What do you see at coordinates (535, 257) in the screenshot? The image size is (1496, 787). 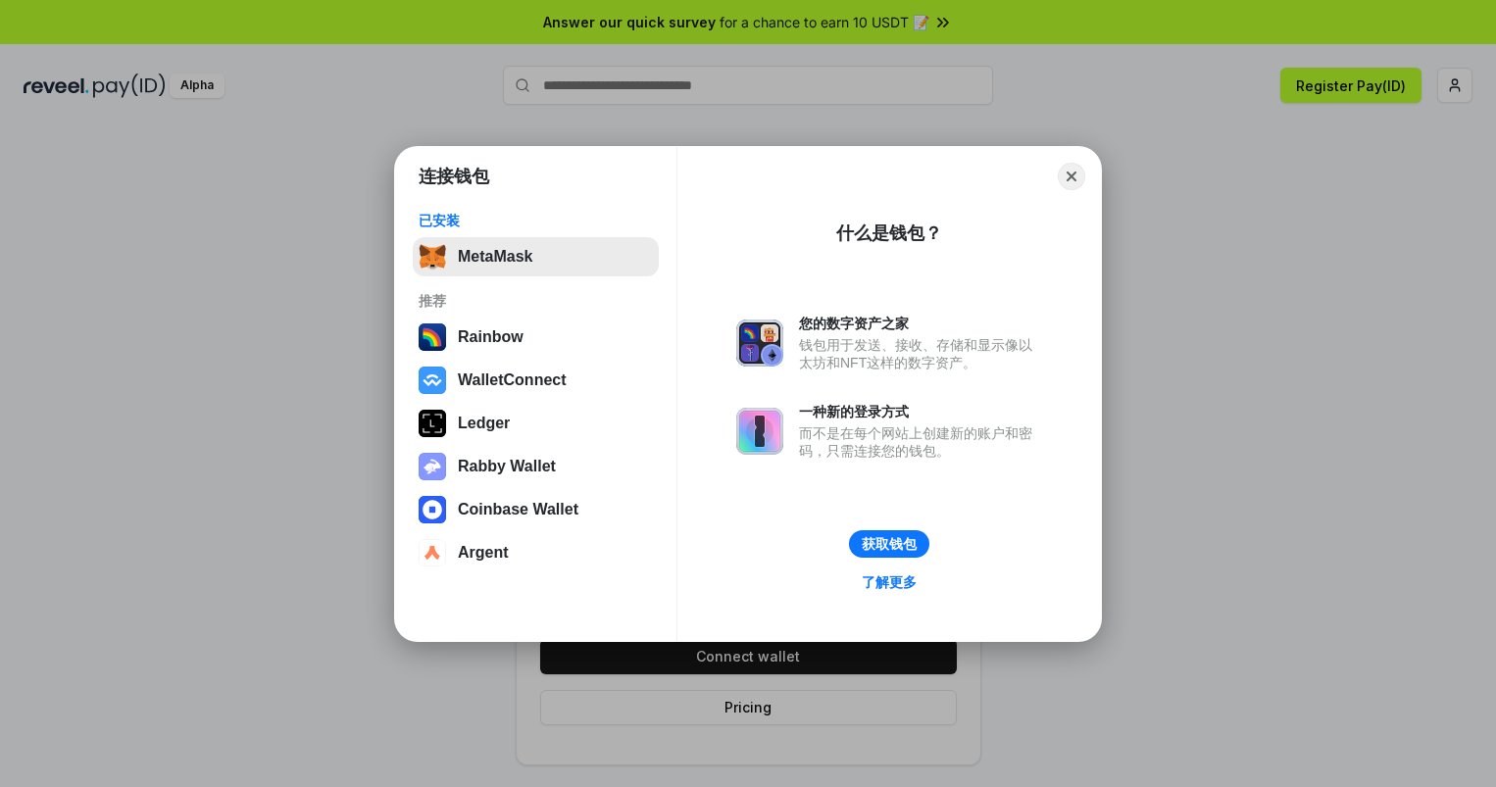 I see `button: MetaMask` at bounding box center [535, 257].